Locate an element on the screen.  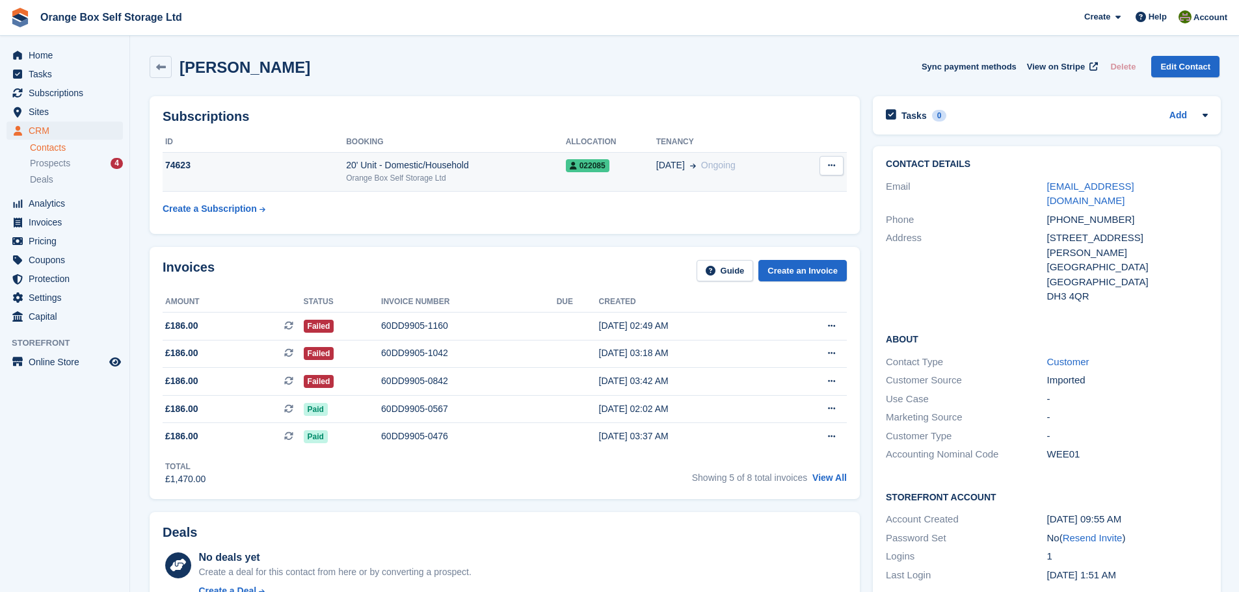
a: Prospects 4 is located at coordinates (76, 163).